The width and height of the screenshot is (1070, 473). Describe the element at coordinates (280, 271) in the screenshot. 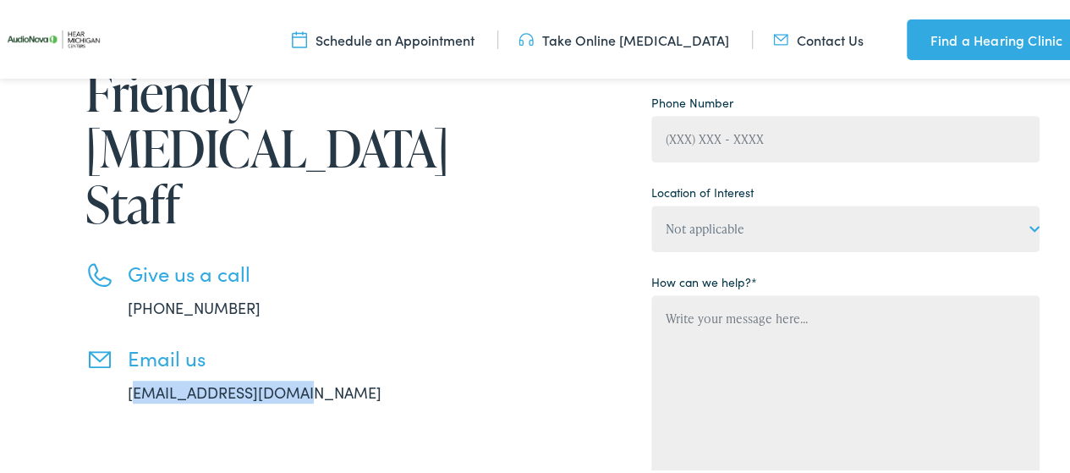

I see `h3: Give us a call` at that location.